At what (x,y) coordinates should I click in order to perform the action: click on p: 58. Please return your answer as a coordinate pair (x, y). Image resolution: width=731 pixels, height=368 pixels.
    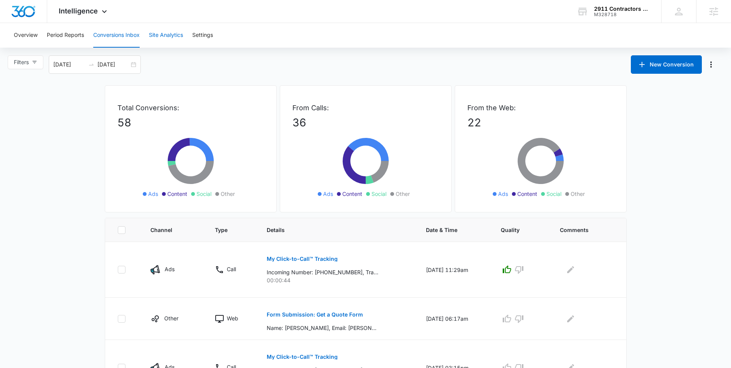
    Looking at the image, I should click on (191, 122).